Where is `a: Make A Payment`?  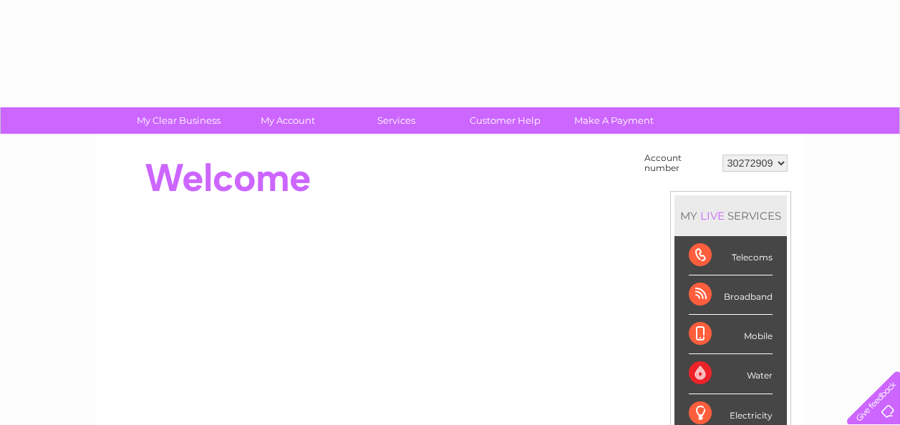 a: Make A Payment is located at coordinates (613, 120).